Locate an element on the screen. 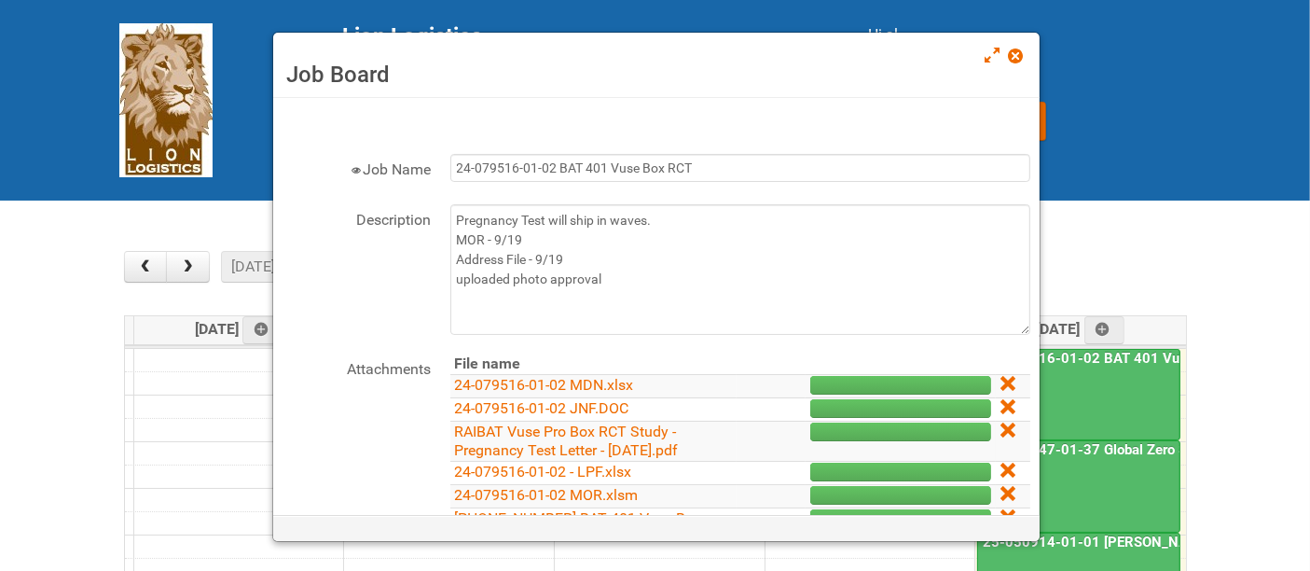 This screenshot has width=1310, height=571. h3: Job Board is located at coordinates (656, 75).